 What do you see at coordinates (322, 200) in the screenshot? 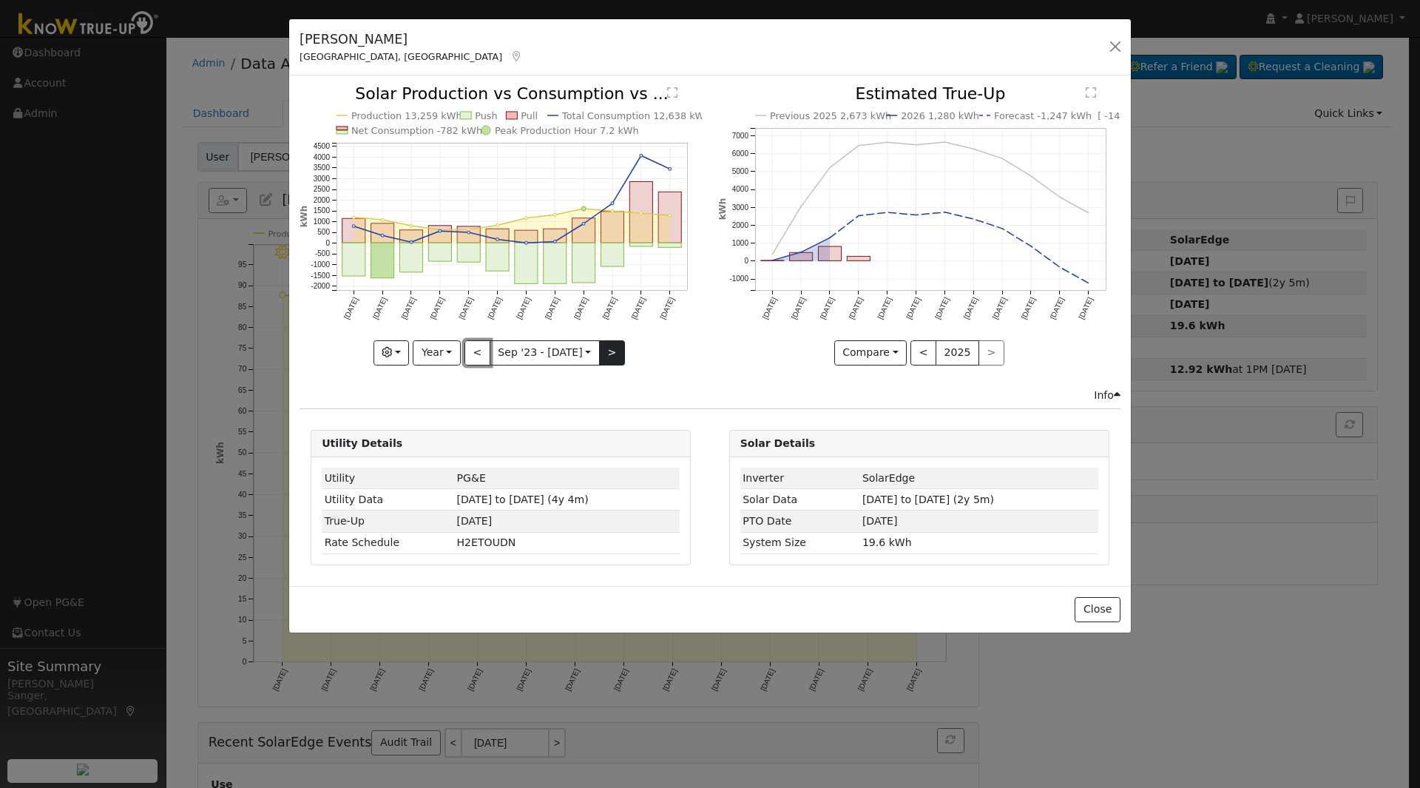
I see `text: 2000` at bounding box center [322, 200].